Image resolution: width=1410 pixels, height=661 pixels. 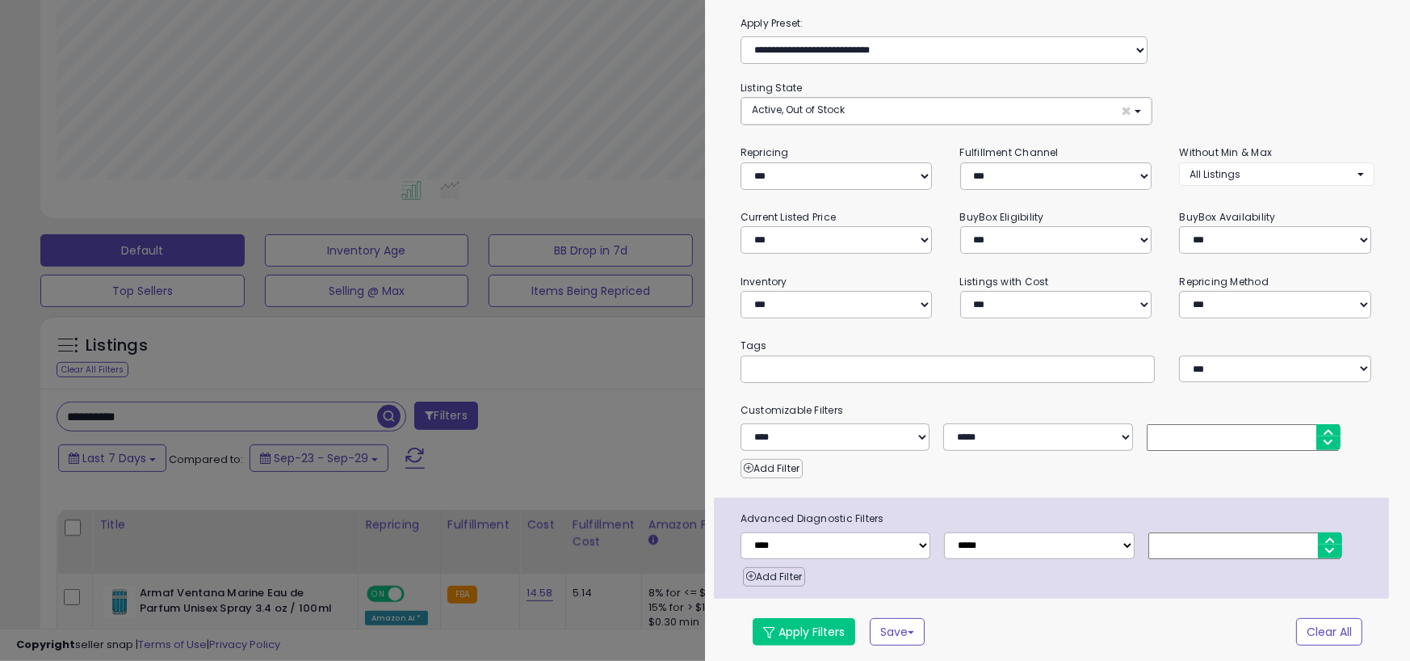 I want to click on small: Customizable Filters, so click(x=1058, y=410).